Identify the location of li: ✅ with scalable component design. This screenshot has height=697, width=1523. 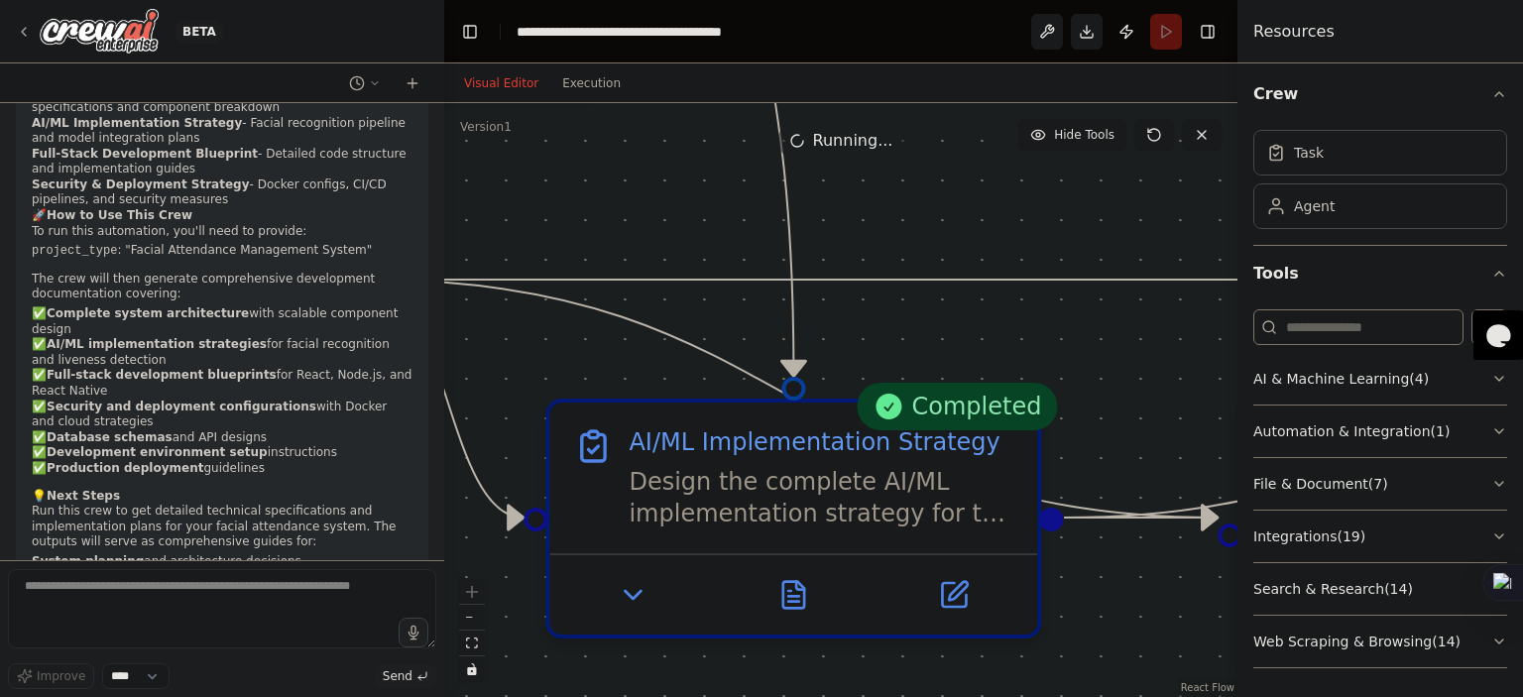
(222, 321).